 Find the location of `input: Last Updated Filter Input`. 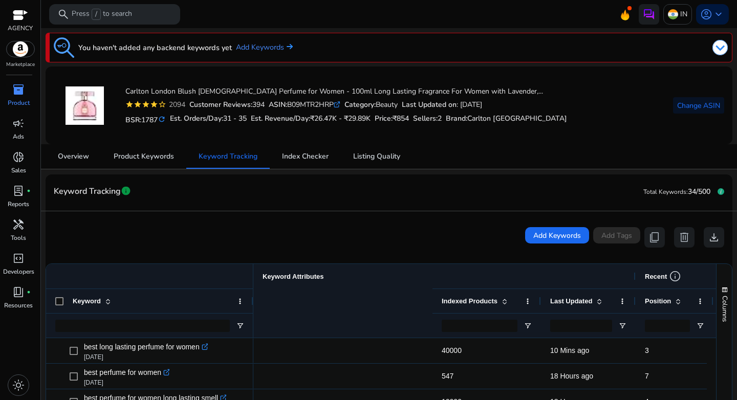

input: Last Updated Filter Input is located at coordinates (581, 326).